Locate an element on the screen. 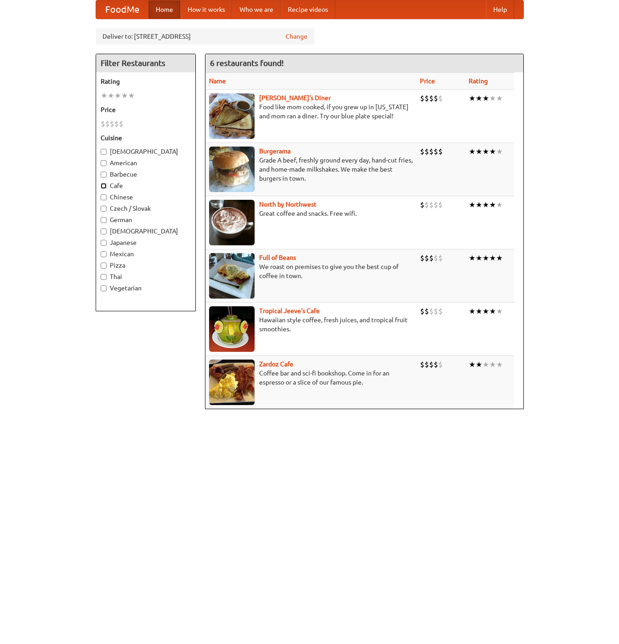  input: Vegetarian is located at coordinates (103, 288).